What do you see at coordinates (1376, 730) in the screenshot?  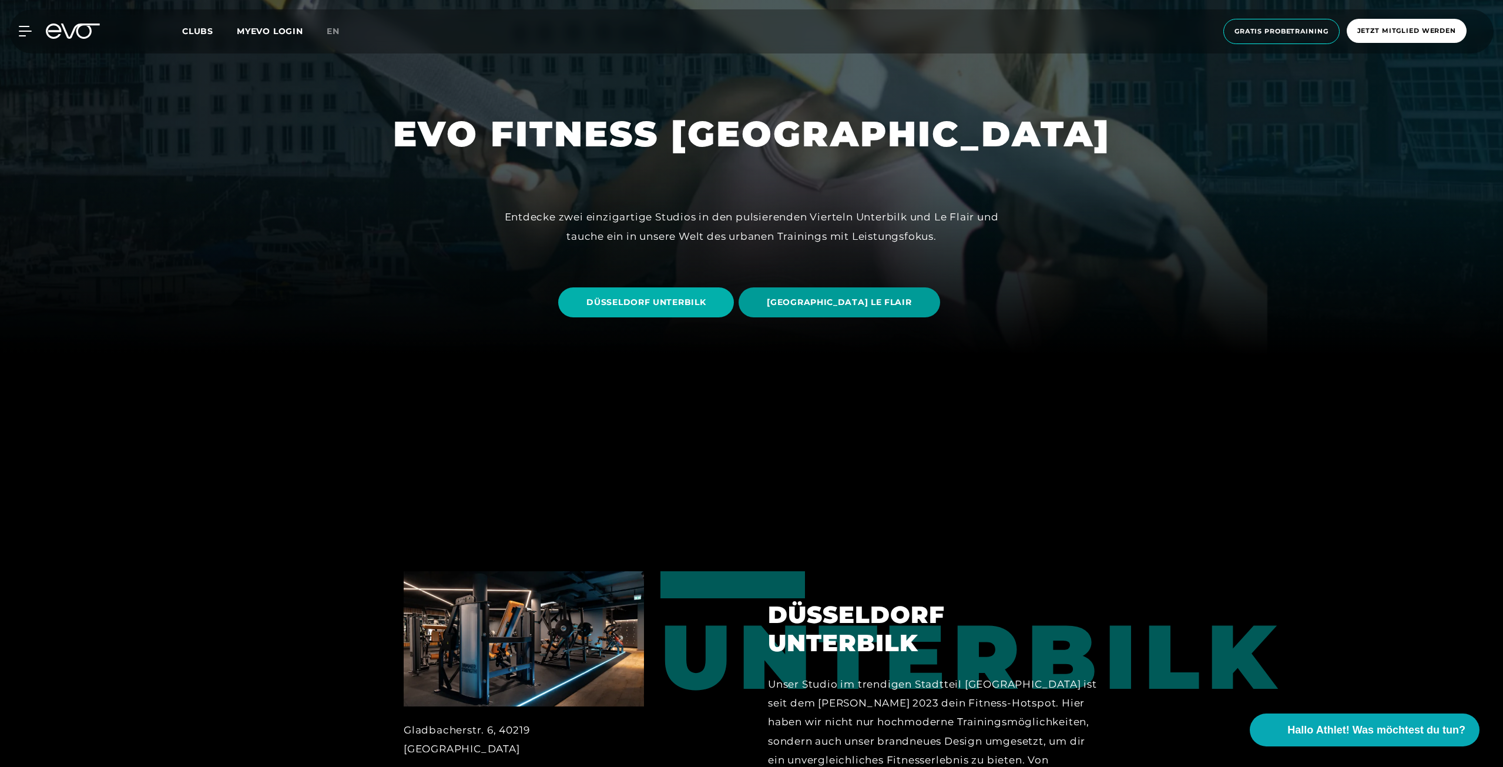 I see `span: Hallo Athlet! Was möchtest du tun?` at bounding box center [1376, 730].